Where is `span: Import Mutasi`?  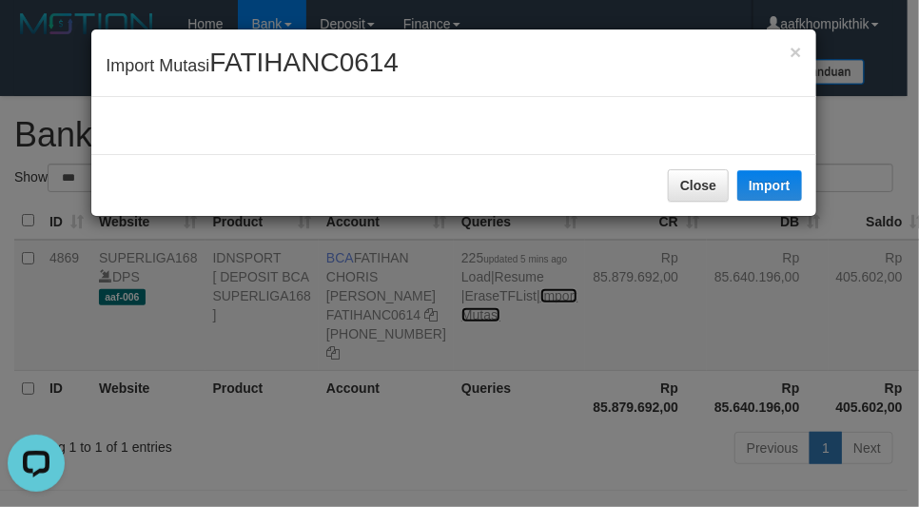 span: Import Mutasi is located at coordinates (252, 66).